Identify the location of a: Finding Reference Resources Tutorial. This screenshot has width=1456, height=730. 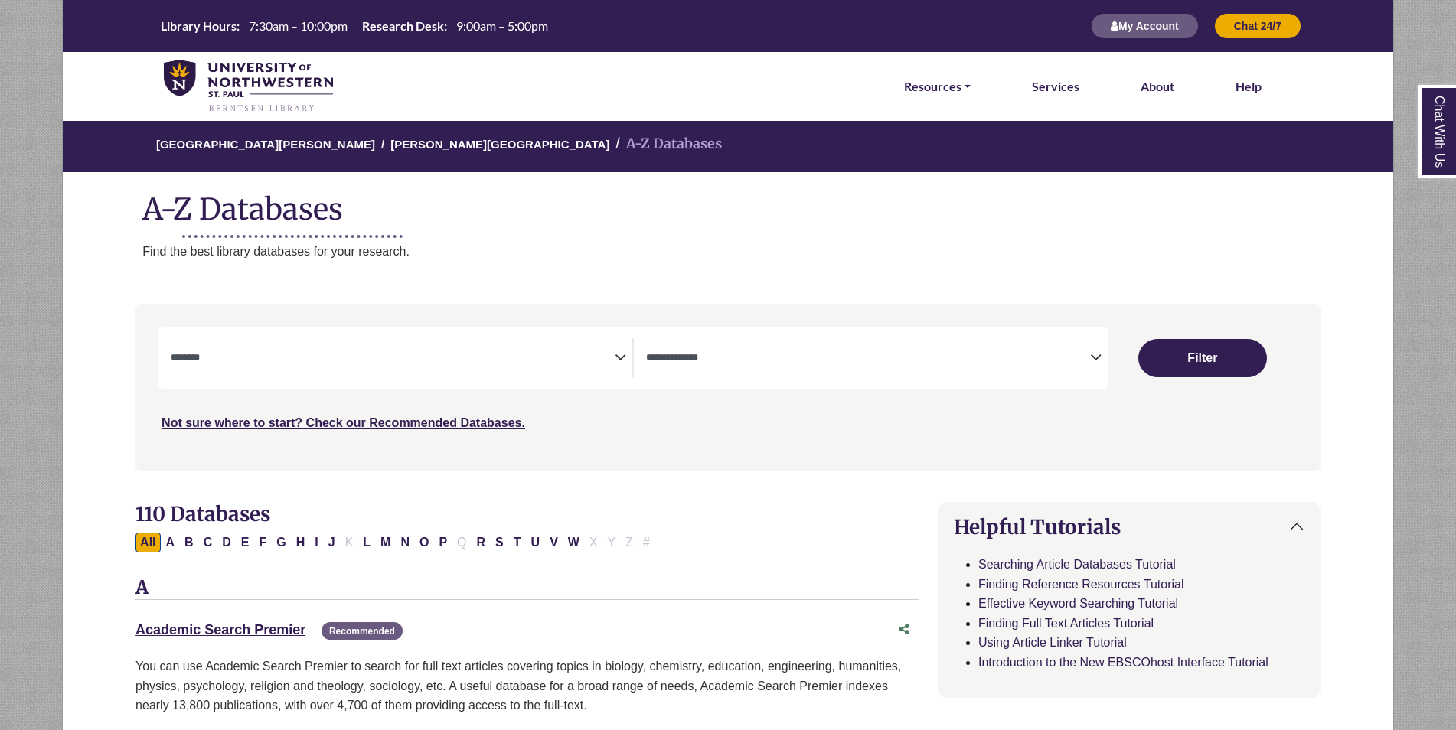
(1081, 584).